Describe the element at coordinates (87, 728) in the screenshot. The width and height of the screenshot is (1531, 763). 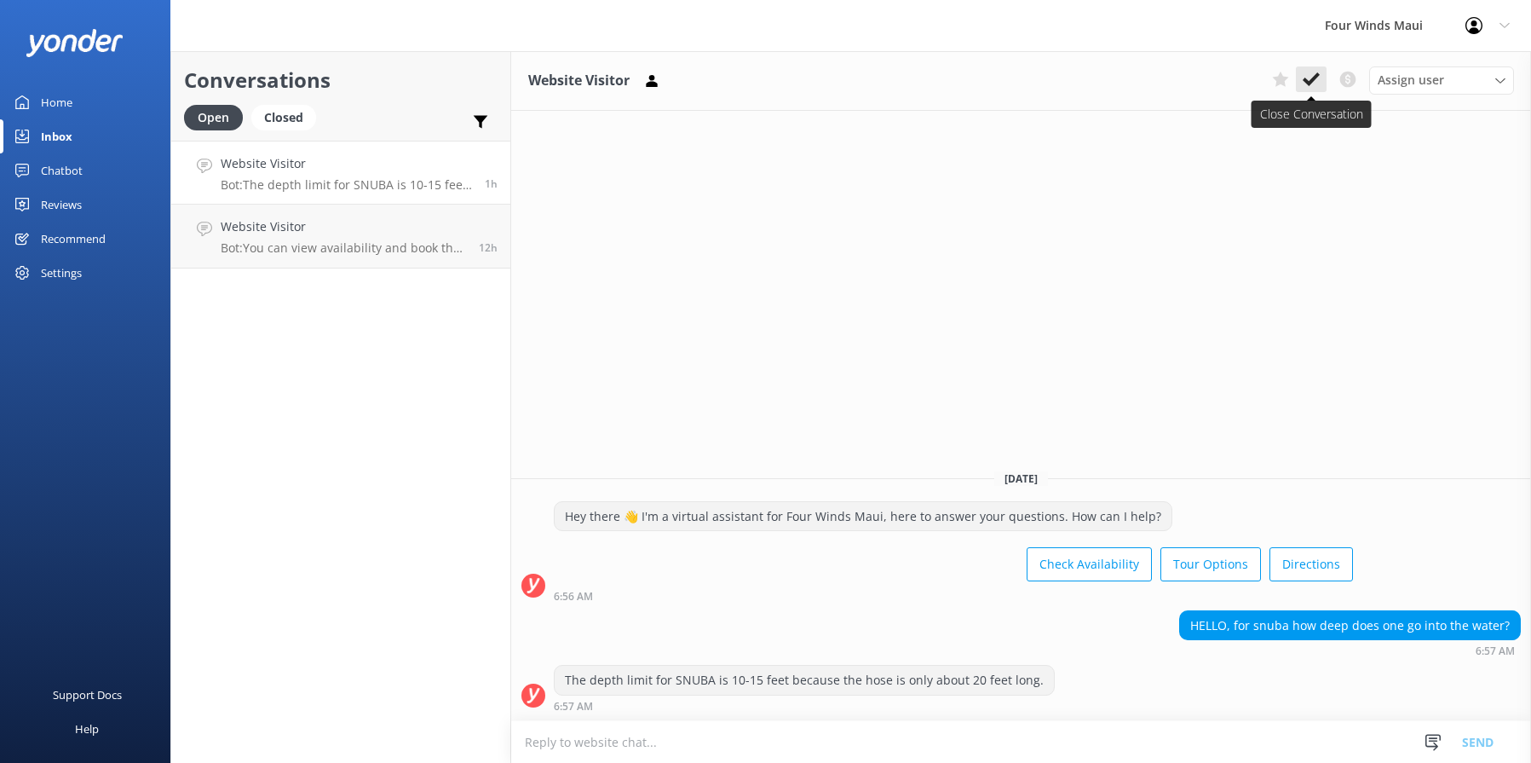
I see `div: Help` at that location.